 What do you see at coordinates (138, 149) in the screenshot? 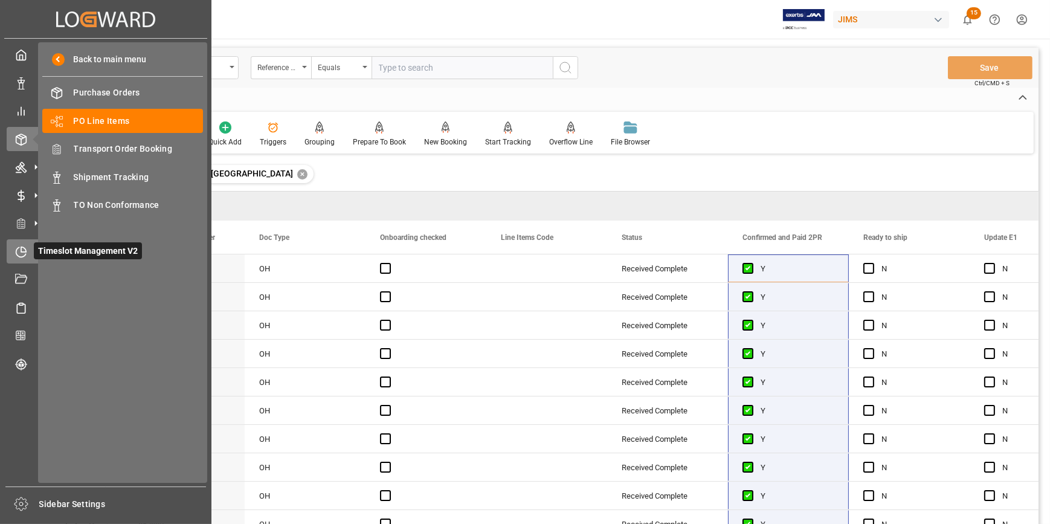
I see `span: Transport Order Booking` at bounding box center [138, 149].